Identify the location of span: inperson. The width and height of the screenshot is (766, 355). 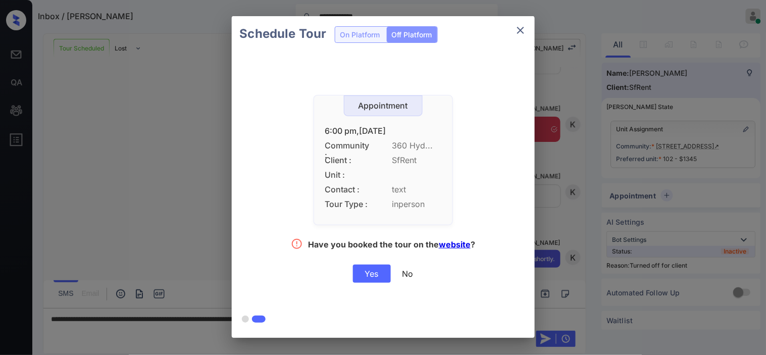
(417, 204).